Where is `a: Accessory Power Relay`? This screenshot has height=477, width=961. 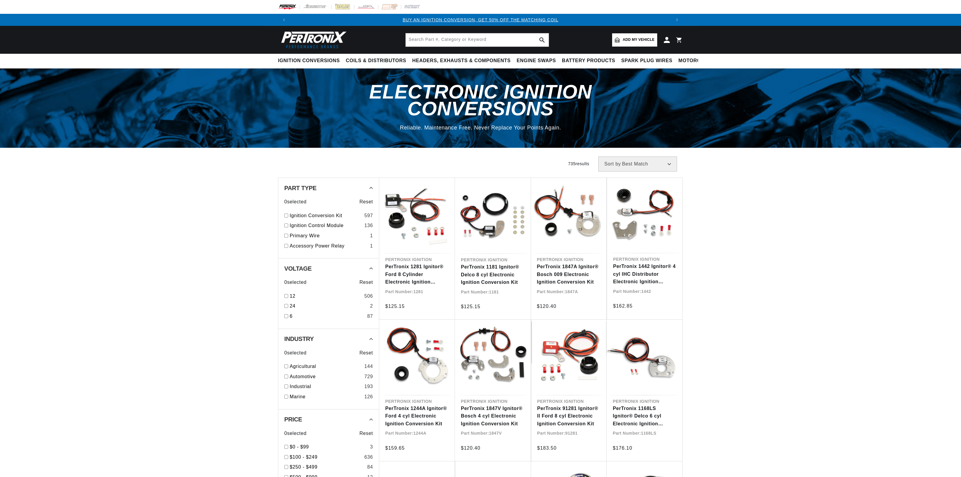 a: Accessory Power Relay is located at coordinates (329, 246).